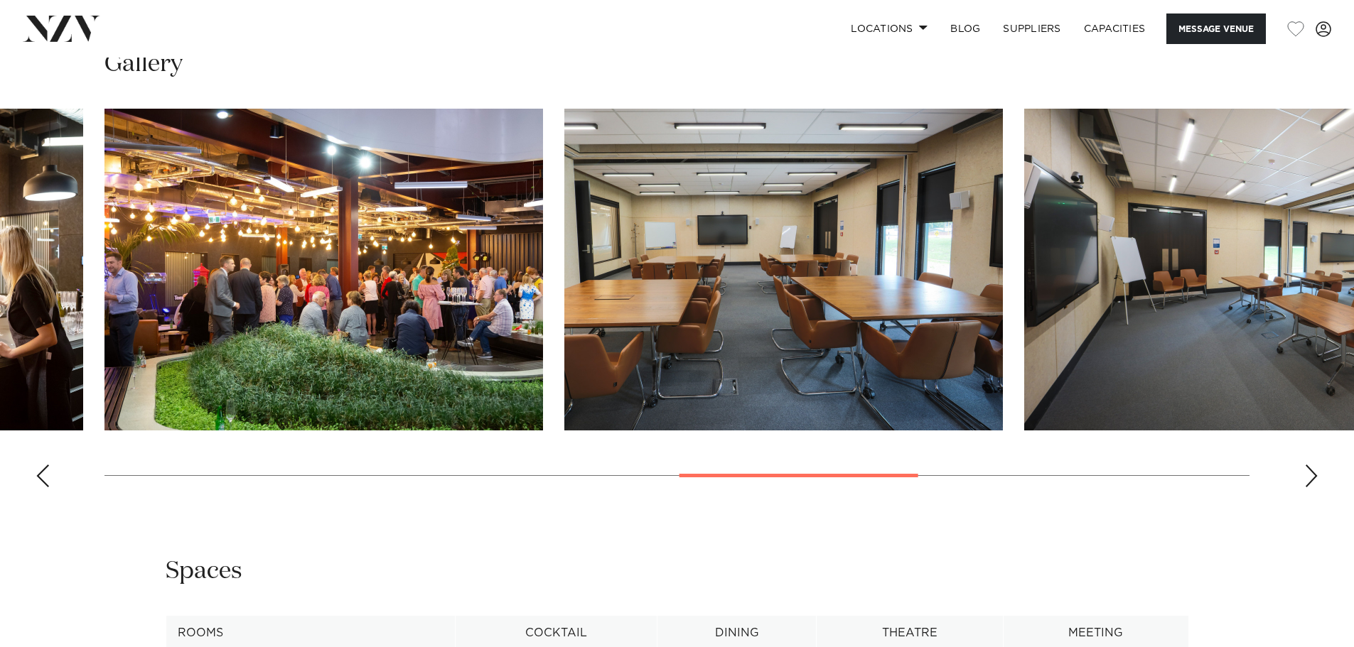 This screenshot has height=647, width=1354. I want to click on a: Capacities, so click(1114, 28).